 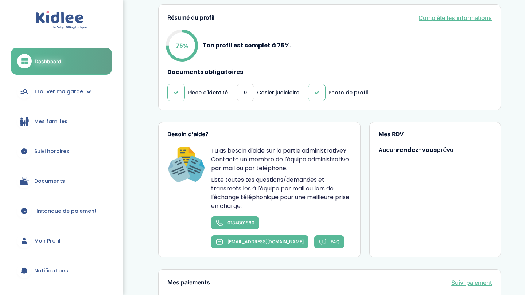 What do you see at coordinates (182, 45) in the screenshot?
I see `p: 75%` at bounding box center [182, 45].